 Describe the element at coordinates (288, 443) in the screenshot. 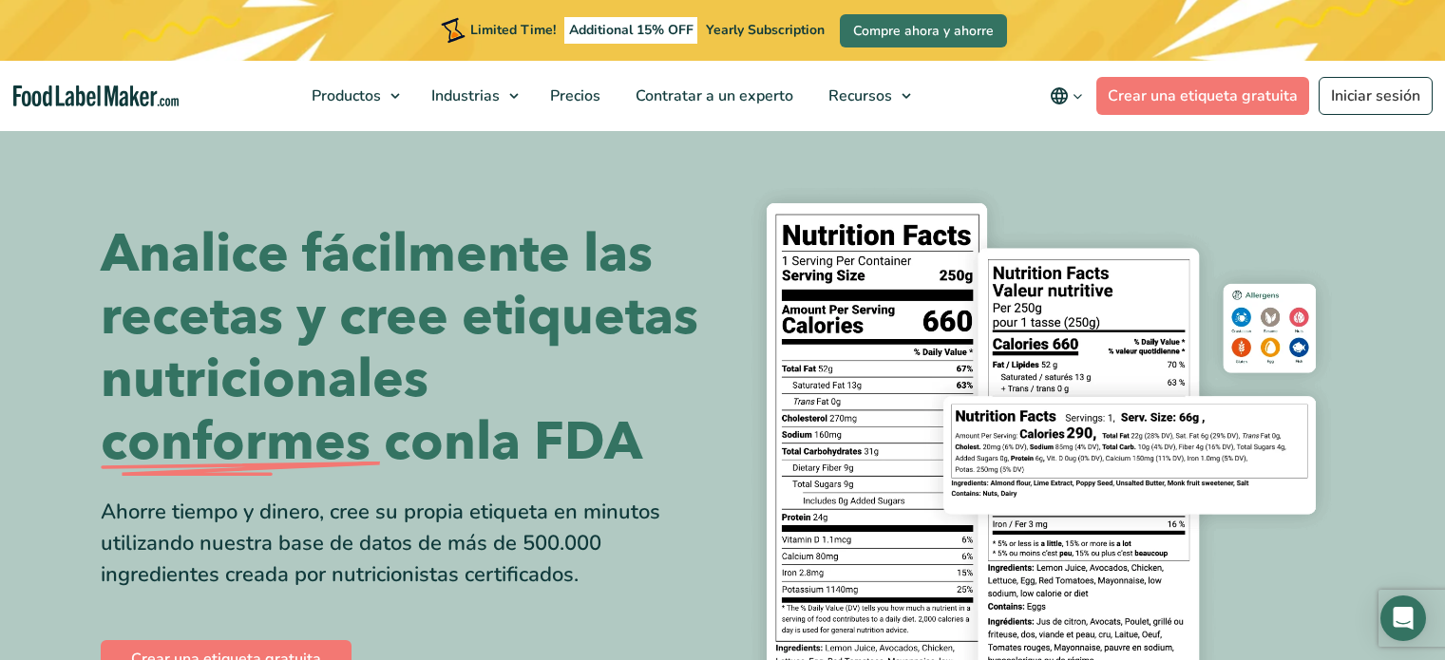

I see `span: conformes con` at that location.